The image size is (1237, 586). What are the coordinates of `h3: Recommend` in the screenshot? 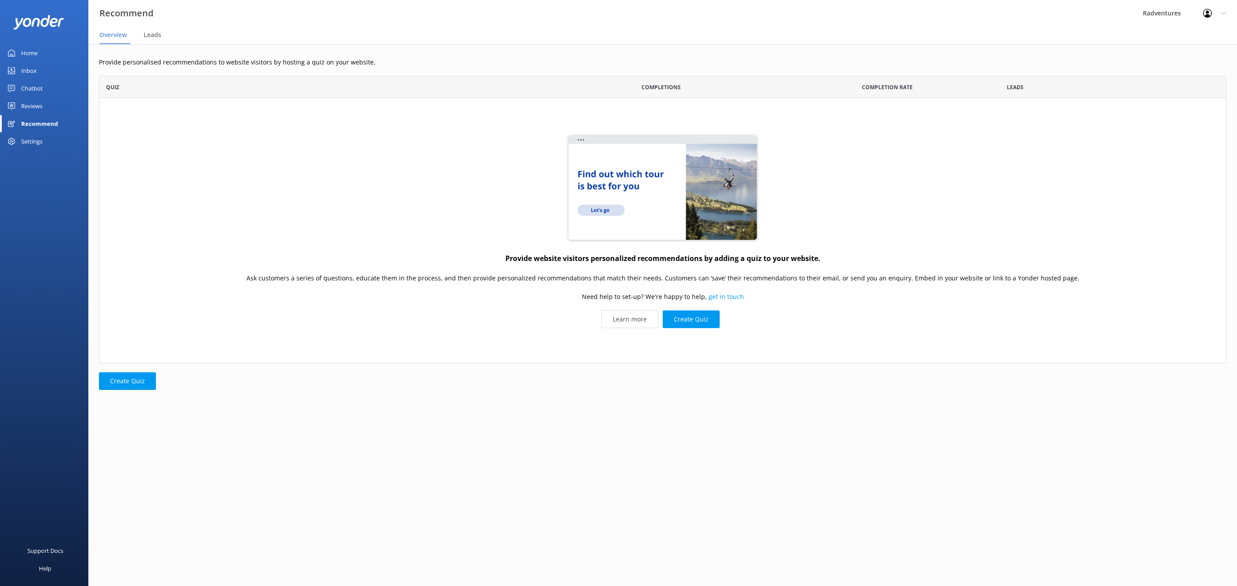 It's located at (126, 13).